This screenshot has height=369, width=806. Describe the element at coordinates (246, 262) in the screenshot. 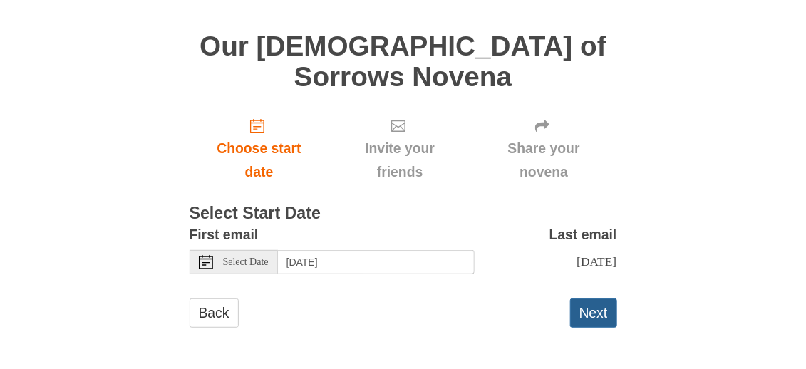

I see `span: Select Date` at that location.